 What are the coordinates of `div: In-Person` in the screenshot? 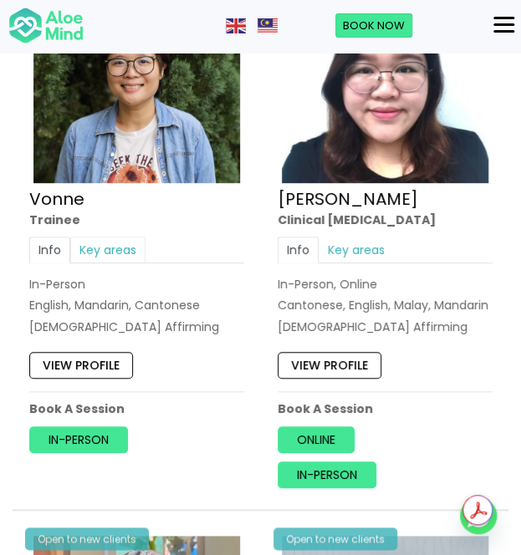 It's located at (136, 284).